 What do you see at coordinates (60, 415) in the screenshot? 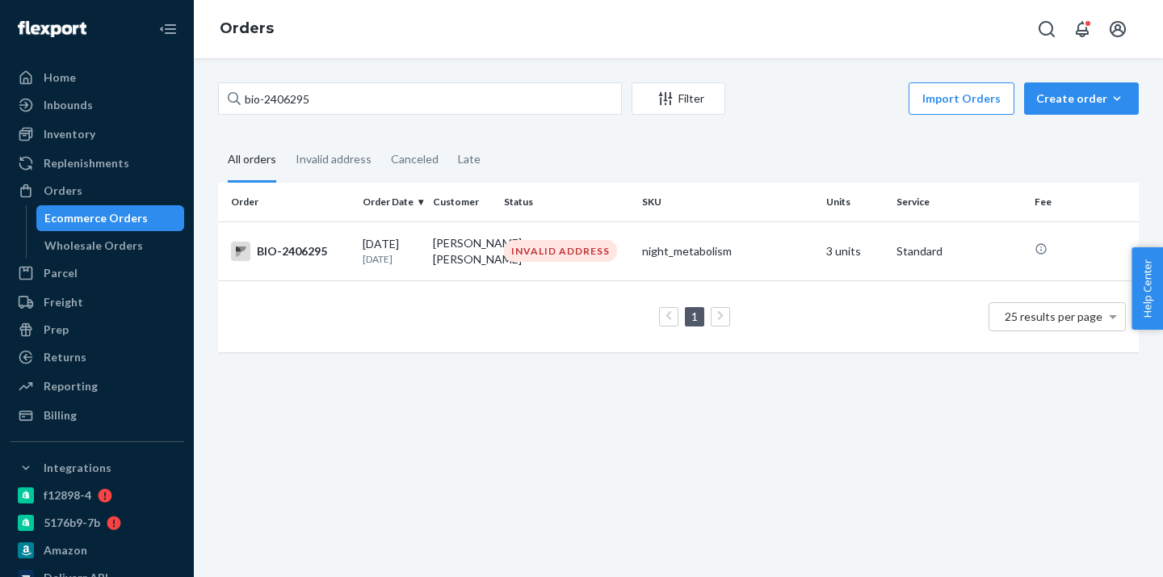
I see `div: Billing` at bounding box center [60, 415].